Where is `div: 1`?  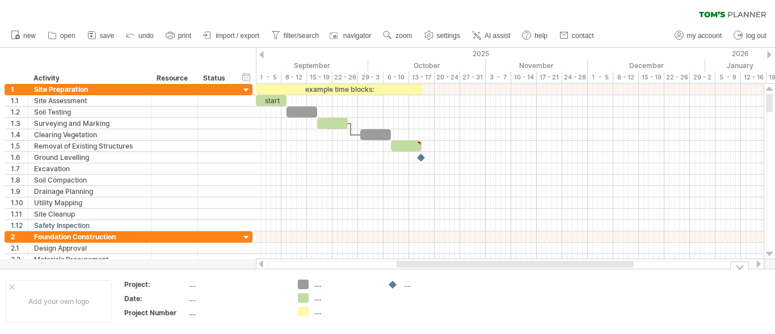
div: 1 is located at coordinates (19, 89).